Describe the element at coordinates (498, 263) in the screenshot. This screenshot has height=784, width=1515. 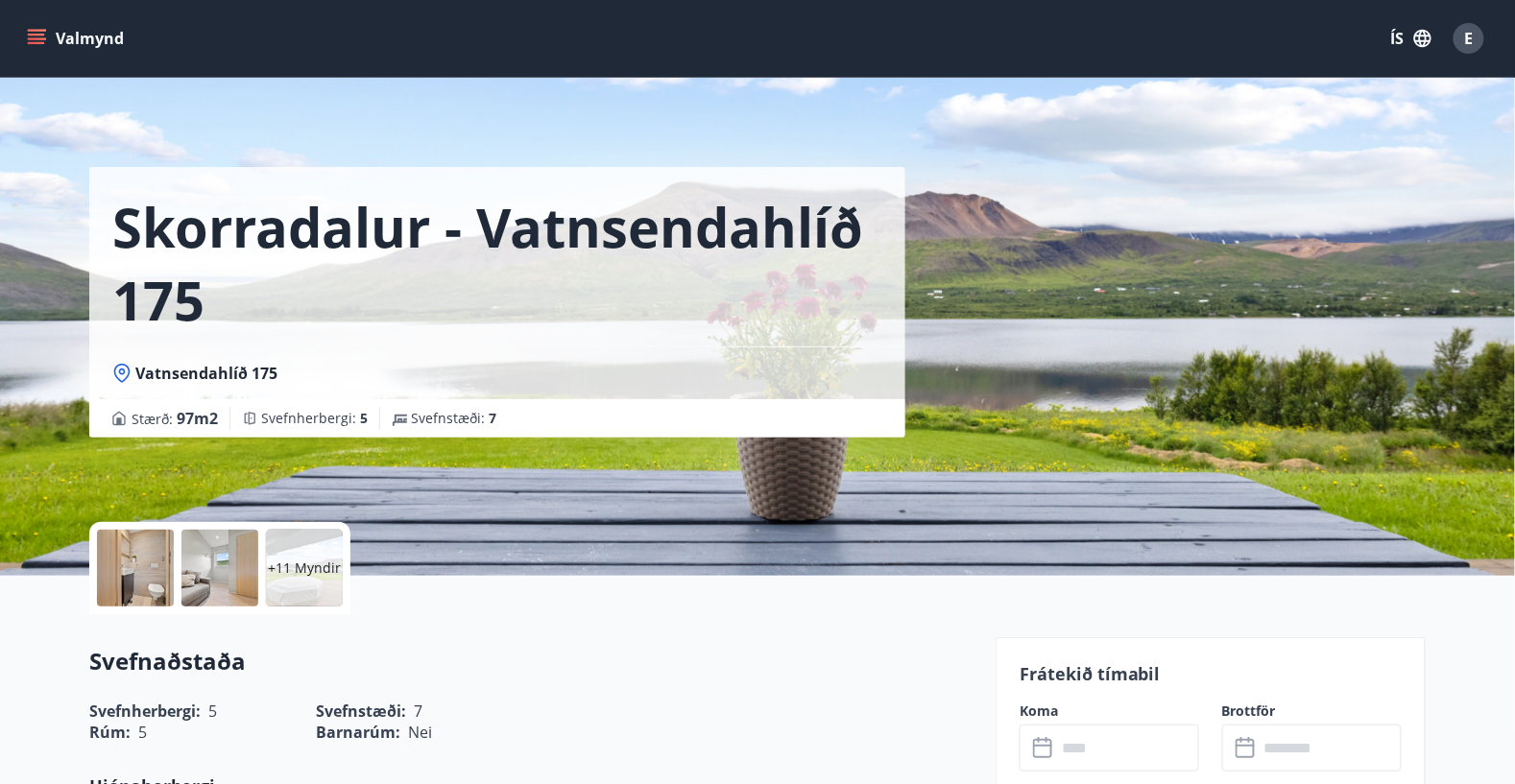
I see `h1: Skorradalur - Vatnsendahlíð 175` at that location.